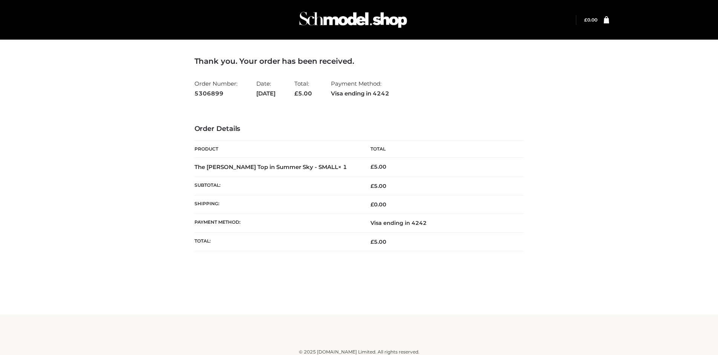 Image resolution: width=718 pixels, height=355 pixels. What do you see at coordinates (343, 167) in the screenshot?
I see `strong: × 1` at bounding box center [343, 167].